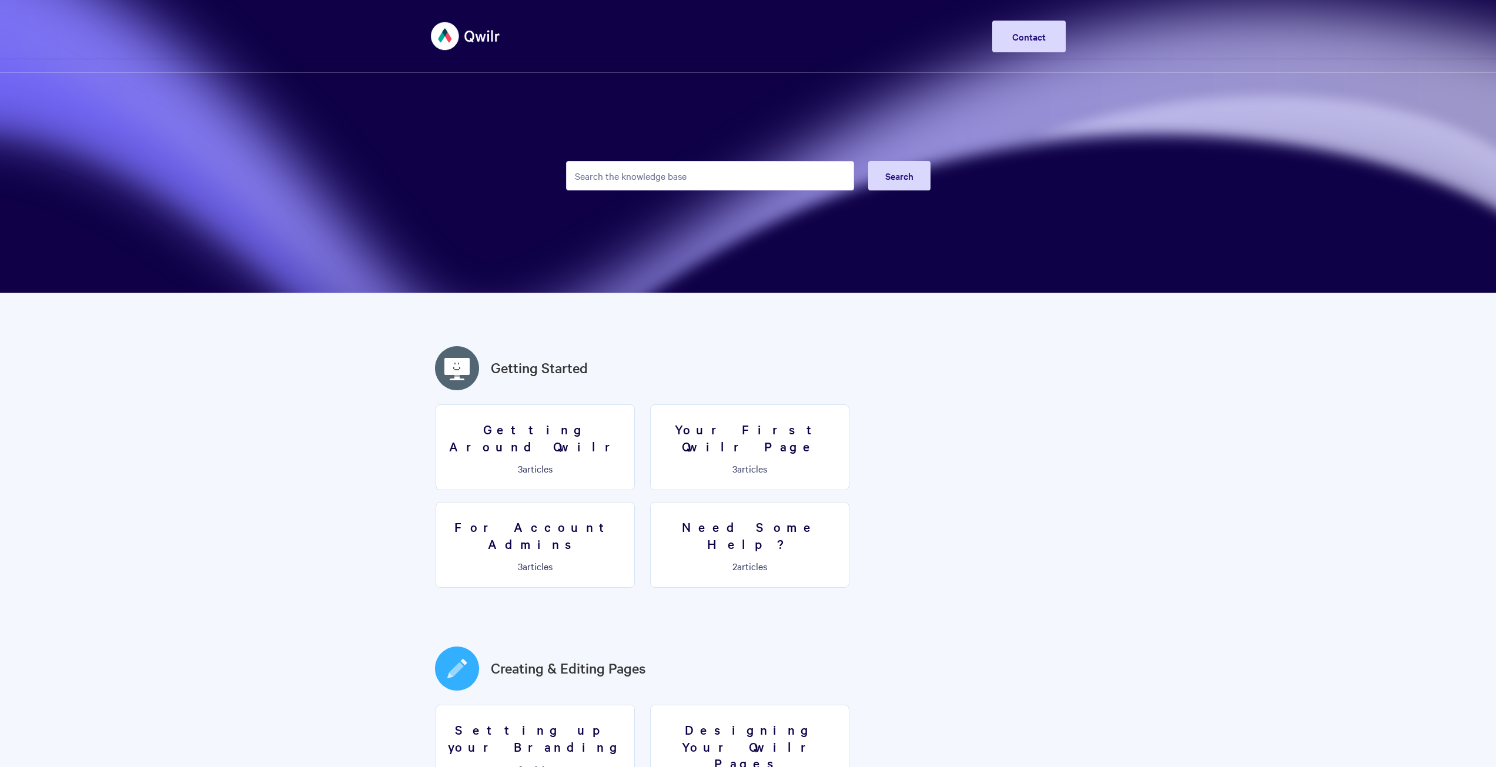 This screenshot has width=1496, height=767. I want to click on h3: For Account Admins, so click(535, 535).